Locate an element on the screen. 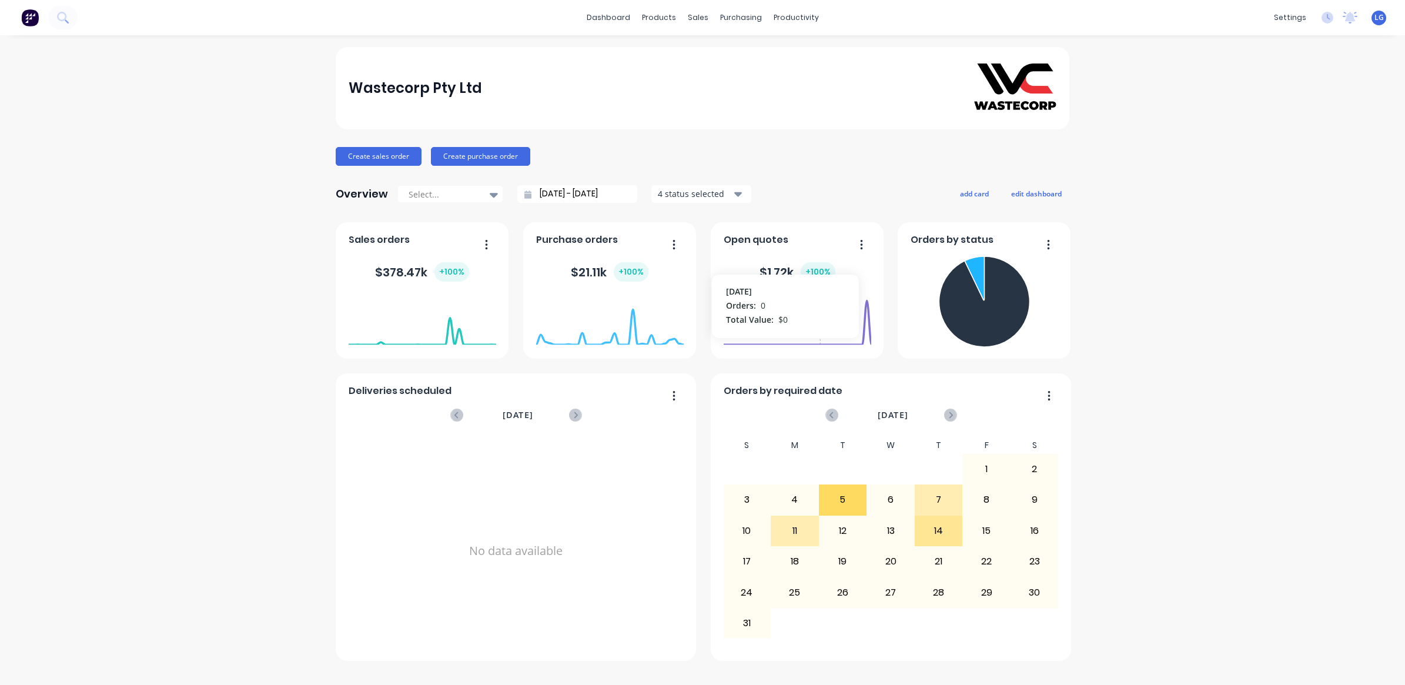 The width and height of the screenshot is (1405, 685). div: 28 is located at coordinates (939, 592).